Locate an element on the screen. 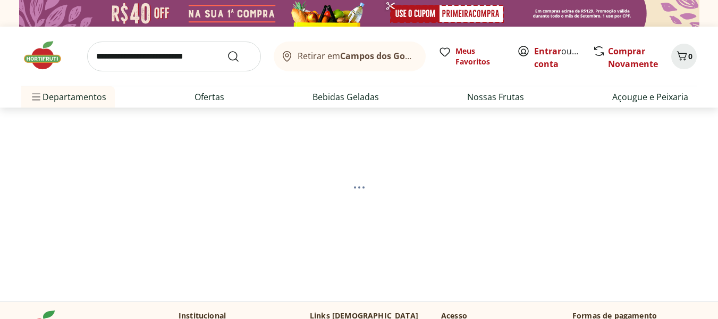  img: Hortifruti is located at coordinates (48, 55).